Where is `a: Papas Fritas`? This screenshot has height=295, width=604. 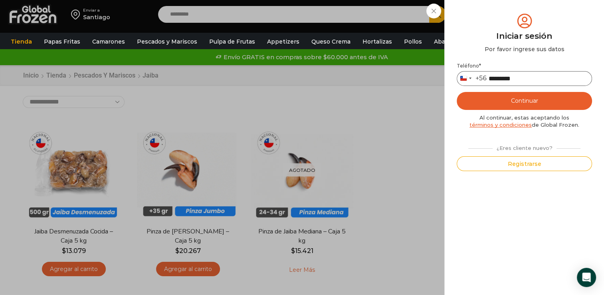 a: Papas Fritas is located at coordinates (62, 42).